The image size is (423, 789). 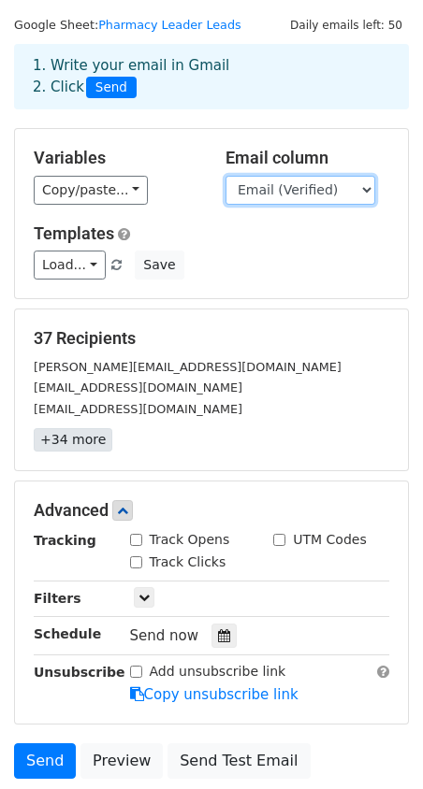 I want to click on div: 1. Write your email in Gmail 2. Click, so click(x=211, y=77).